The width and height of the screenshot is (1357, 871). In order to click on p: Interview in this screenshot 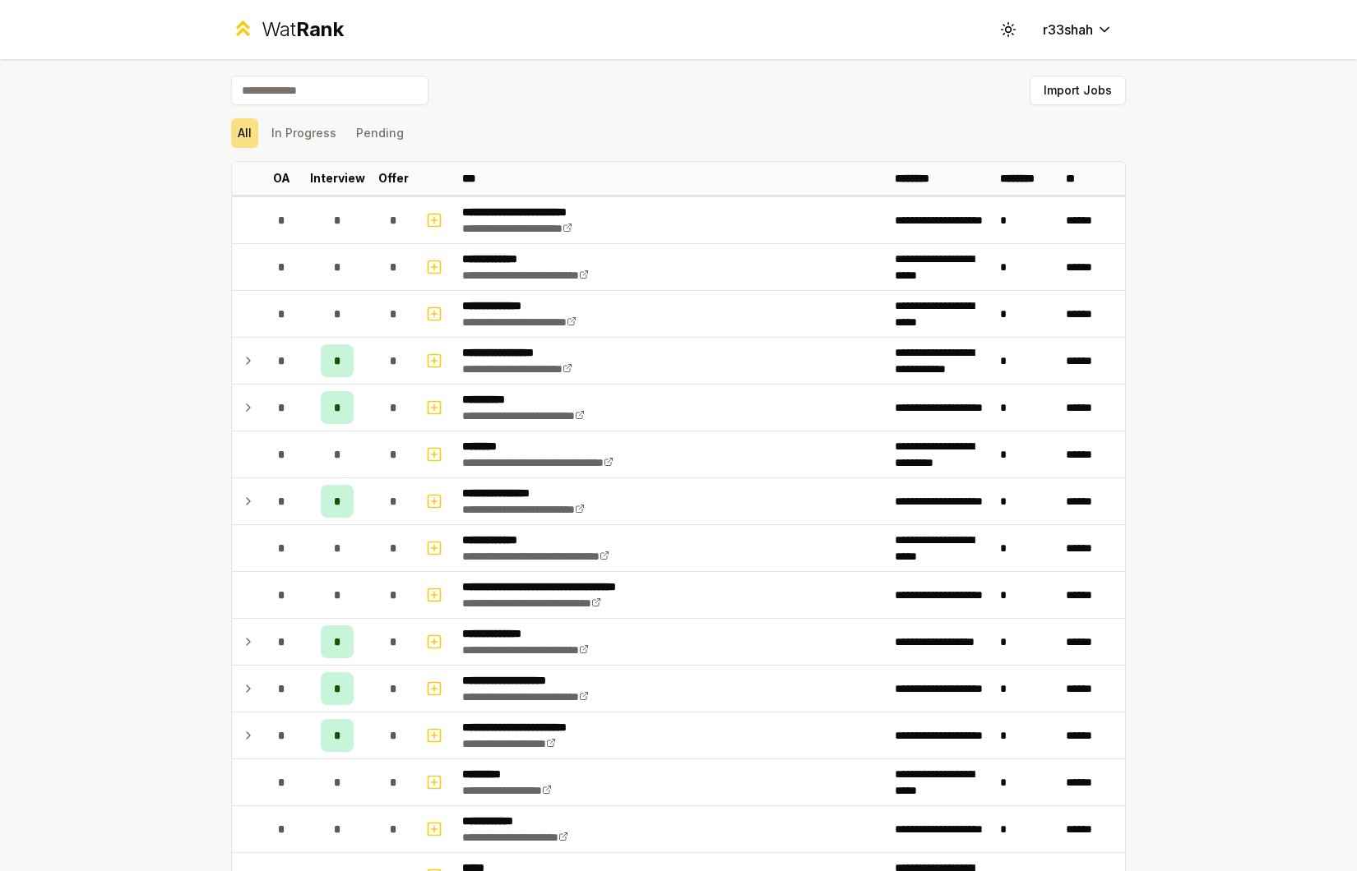, I will do `click(337, 178)`.